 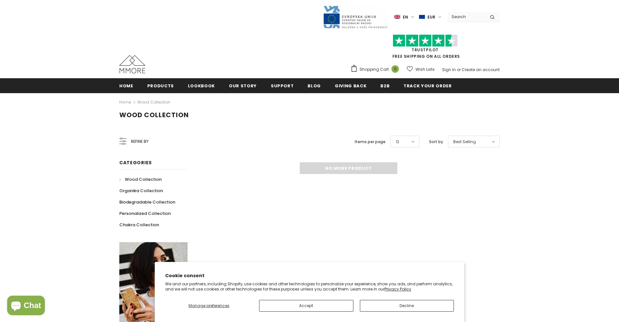 I want to click on a: B2B, so click(x=385, y=85).